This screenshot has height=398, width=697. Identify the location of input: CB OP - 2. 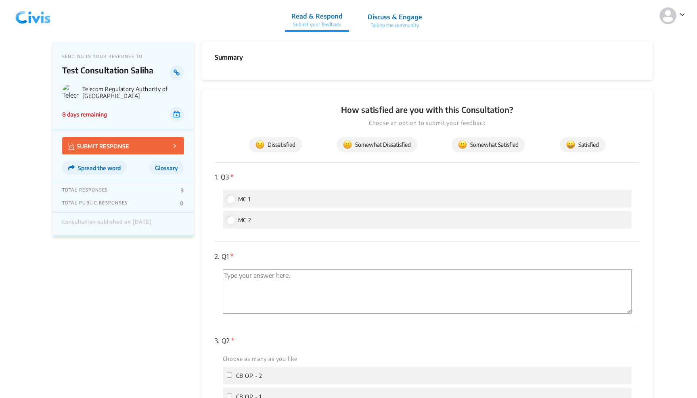
(229, 375).